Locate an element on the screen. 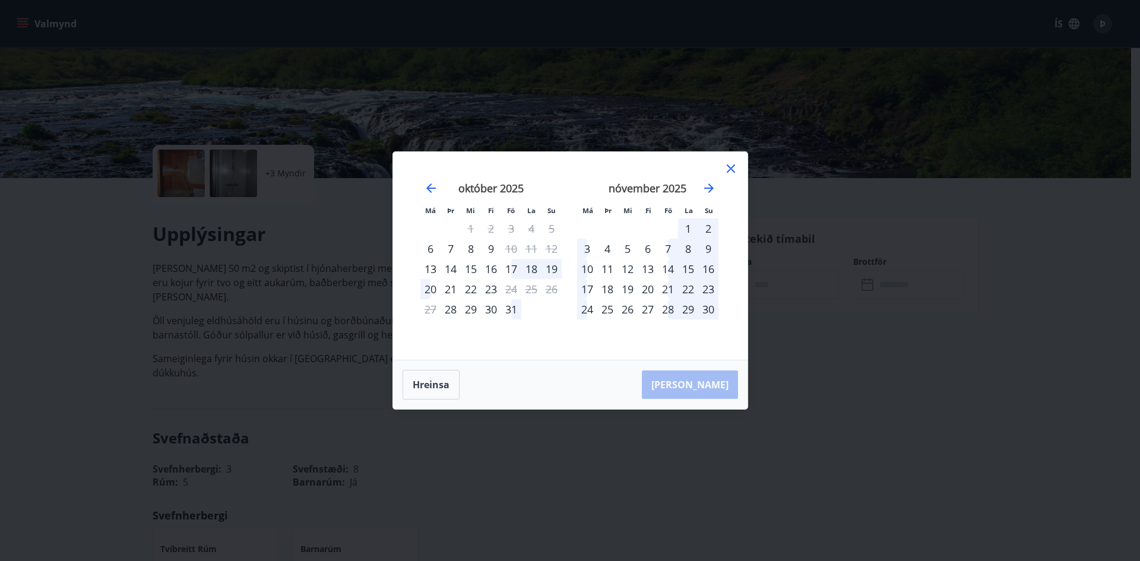 This screenshot has width=1140, height=561. td: Choose föstudagur, 14. nóvember 2025 as your check-in date. It’s available. is located at coordinates (668, 269).